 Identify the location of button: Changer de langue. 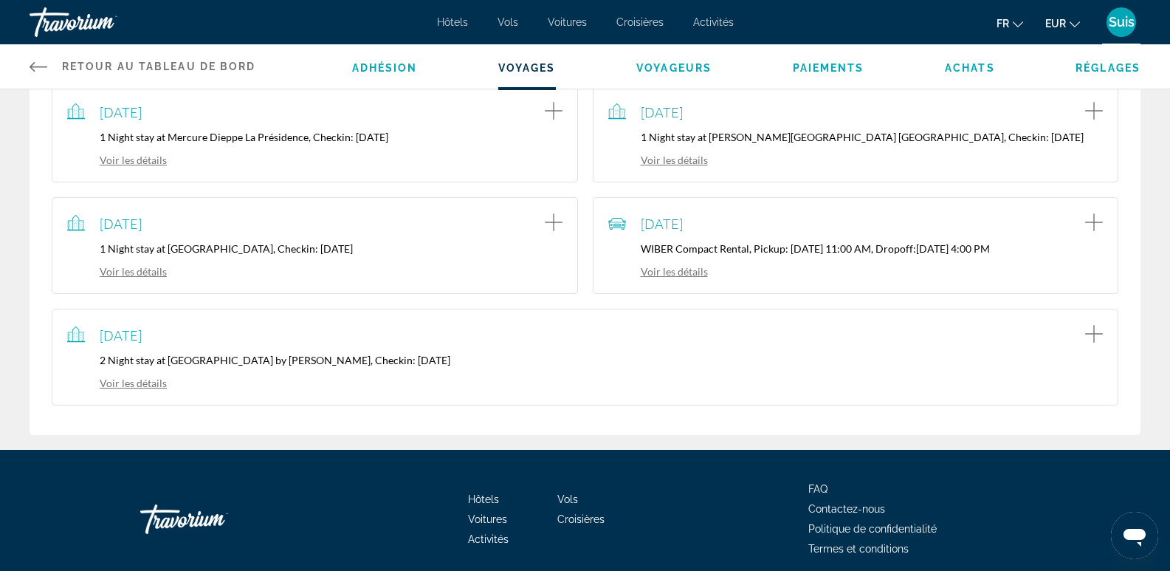
(1010, 23).